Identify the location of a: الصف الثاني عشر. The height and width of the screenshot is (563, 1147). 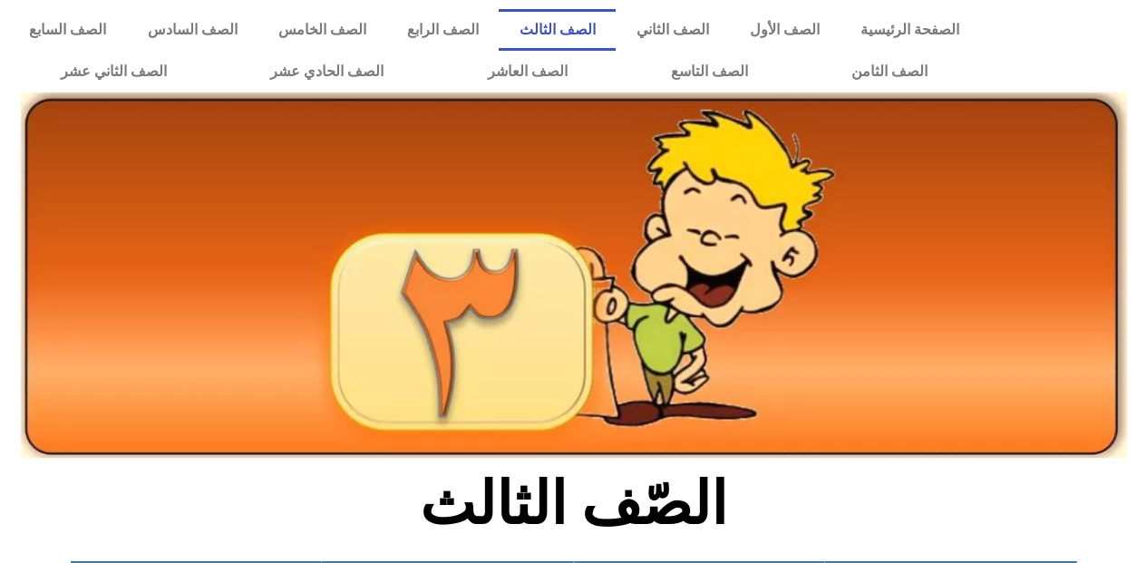
(113, 72).